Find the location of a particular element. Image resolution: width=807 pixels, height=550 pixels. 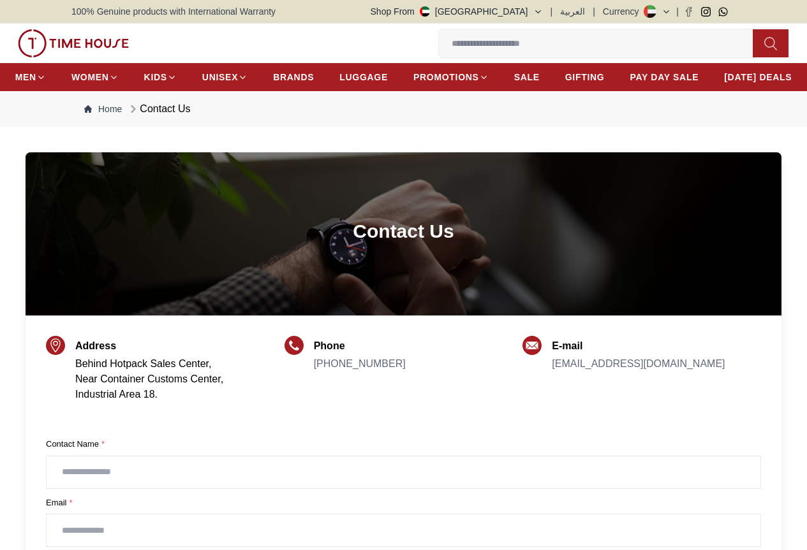

span: PROMOTIONS is located at coordinates (446, 77).